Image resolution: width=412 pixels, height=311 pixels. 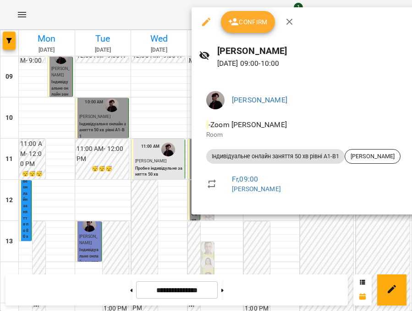 I want to click on p: Room, so click(x=303, y=135).